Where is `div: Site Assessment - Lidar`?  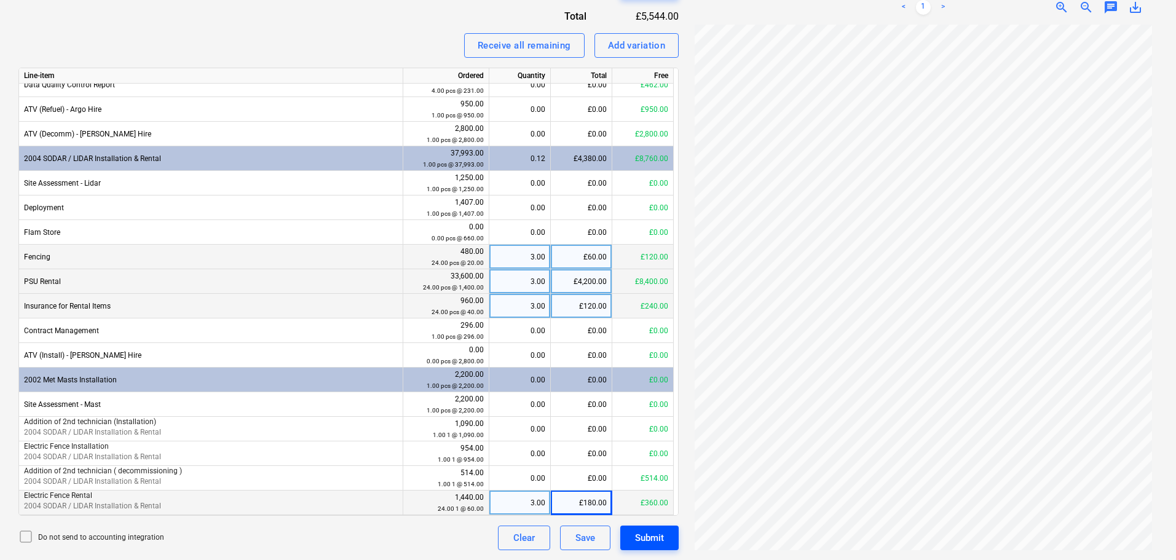
div: Site Assessment - Lidar is located at coordinates (211, 183).